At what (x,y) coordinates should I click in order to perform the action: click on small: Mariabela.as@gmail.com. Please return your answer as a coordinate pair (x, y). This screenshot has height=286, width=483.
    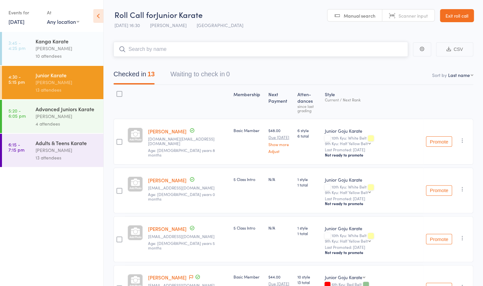
    Looking at the image, I should click on (188, 141).